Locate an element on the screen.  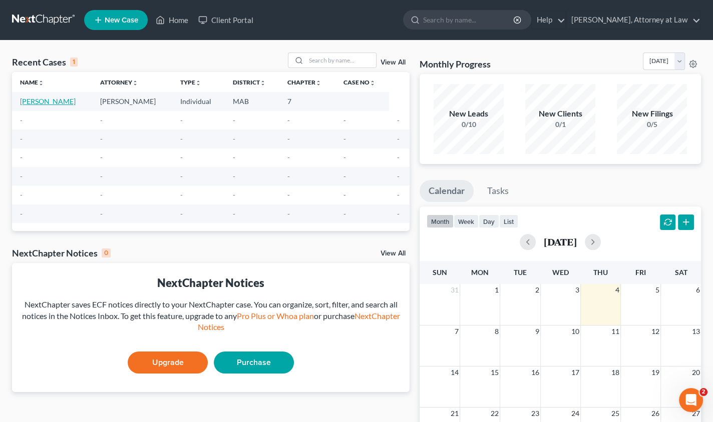
a: Districtunfold_more is located at coordinates (249, 82).